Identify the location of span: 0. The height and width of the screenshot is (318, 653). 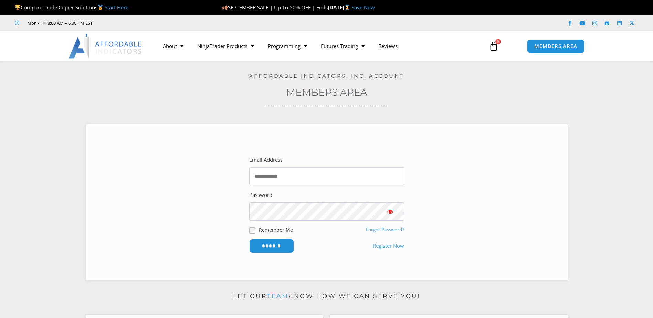
(498, 42).